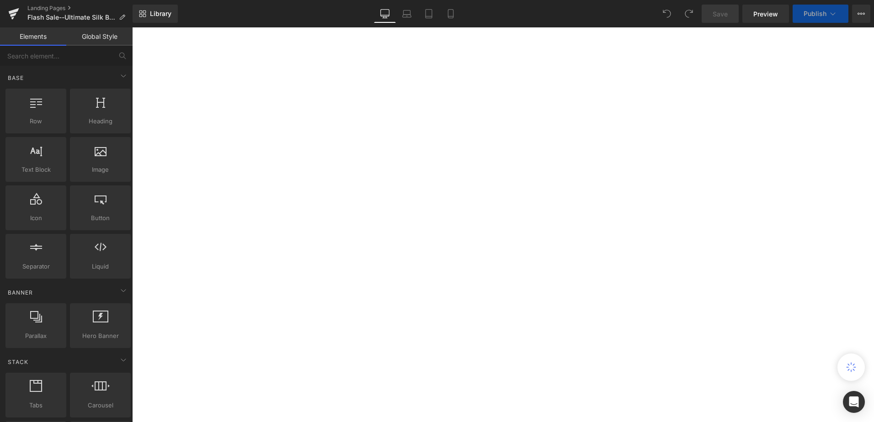  Describe the element at coordinates (766, 14) in the screenshot. I see `a: Preview` at that location.